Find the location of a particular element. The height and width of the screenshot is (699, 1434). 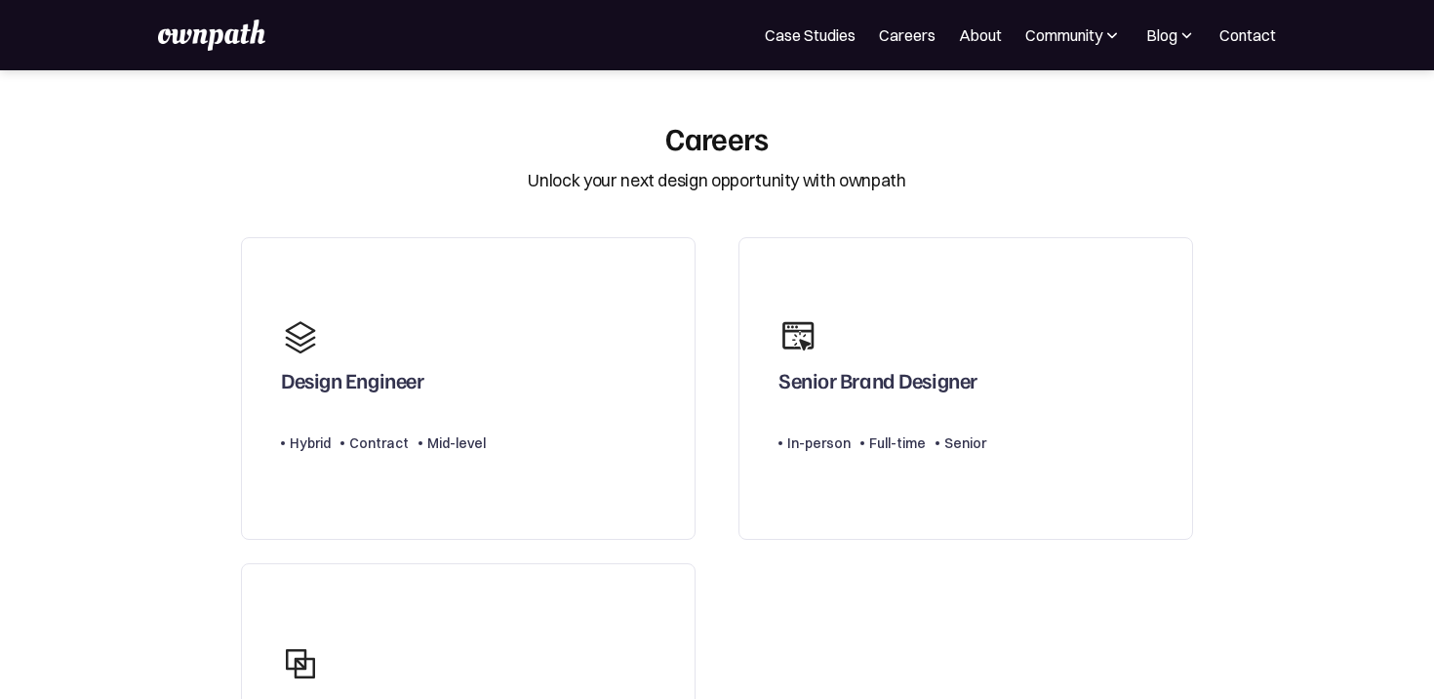

div: Careers is located at coordinates (717, 138).